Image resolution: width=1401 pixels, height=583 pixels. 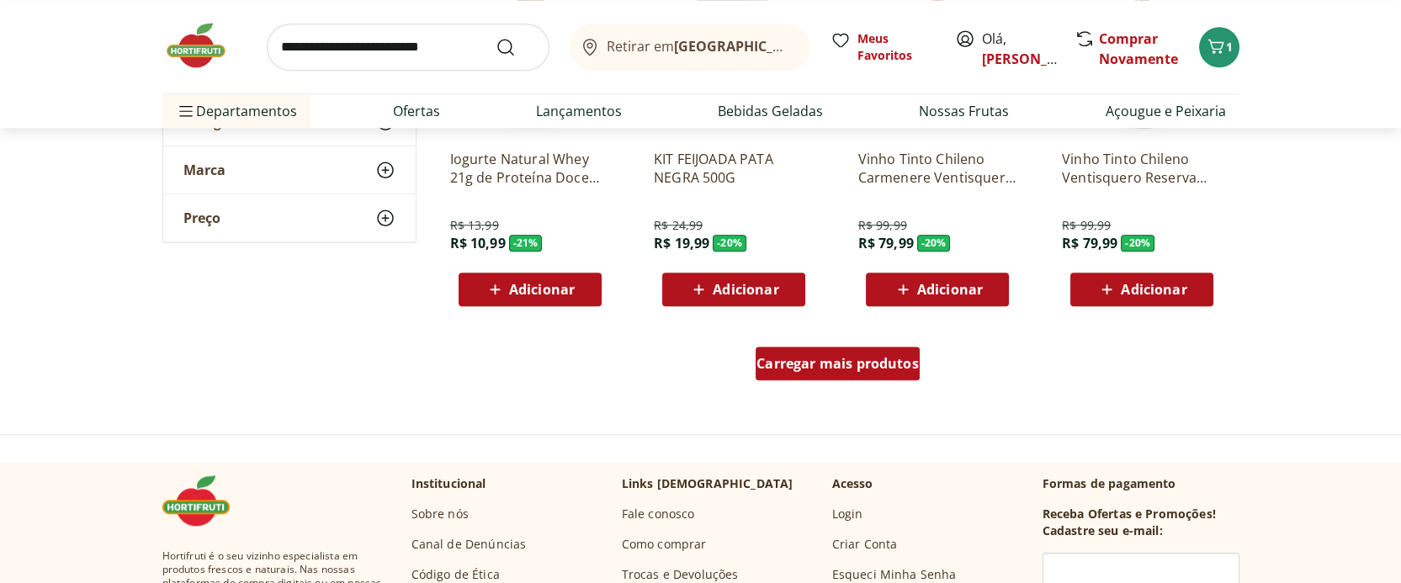 I want to click on input: search, so click(x=408, y=47).